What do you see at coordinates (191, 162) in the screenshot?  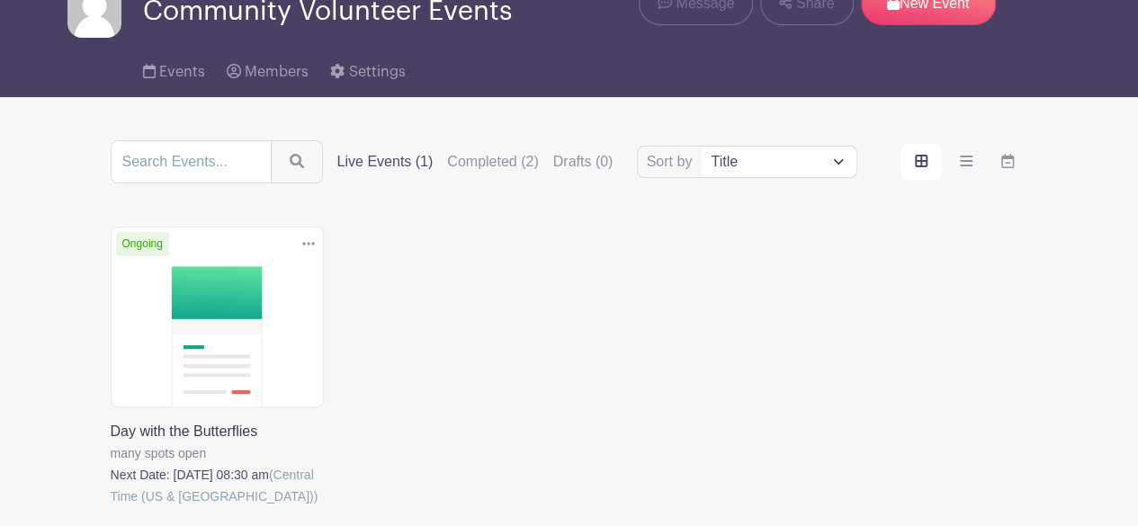 I see `input: Search Events...` at bounding box center [191, 162].